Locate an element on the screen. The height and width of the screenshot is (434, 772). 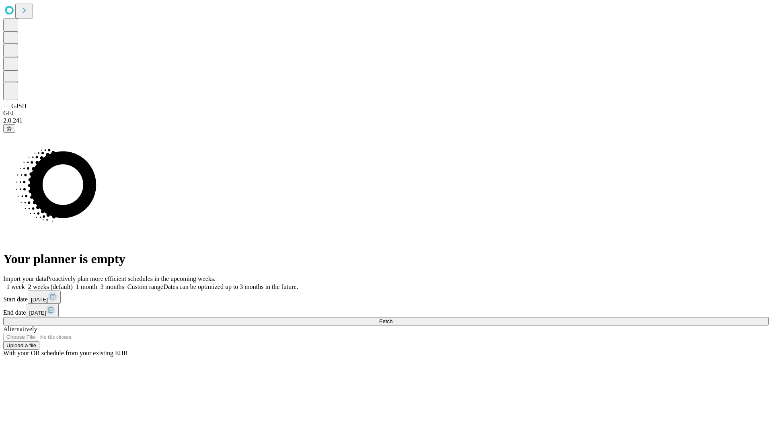
span: 1 week is located at coordinates (16, 287).